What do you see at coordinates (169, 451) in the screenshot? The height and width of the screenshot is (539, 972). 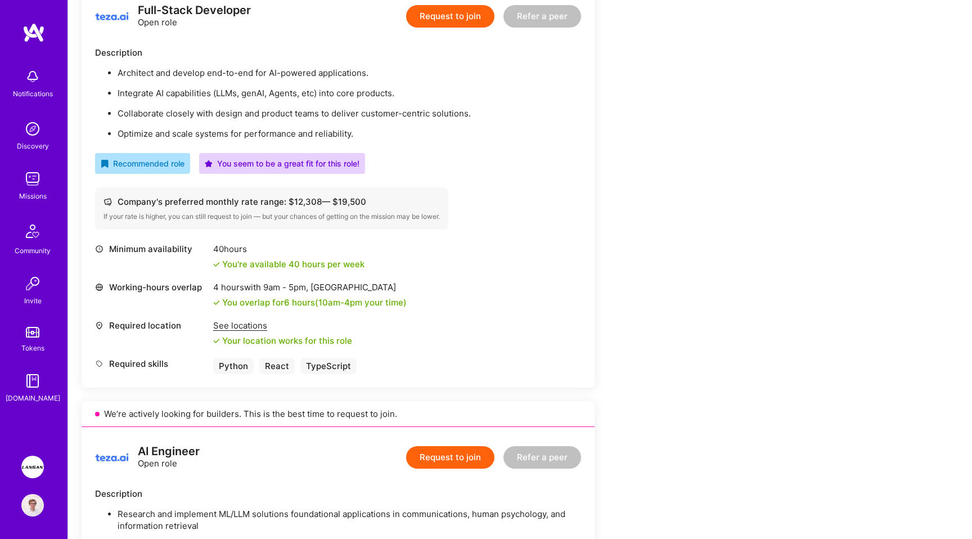 I see `div: AI Engineer` at bounding box center [169, 451].